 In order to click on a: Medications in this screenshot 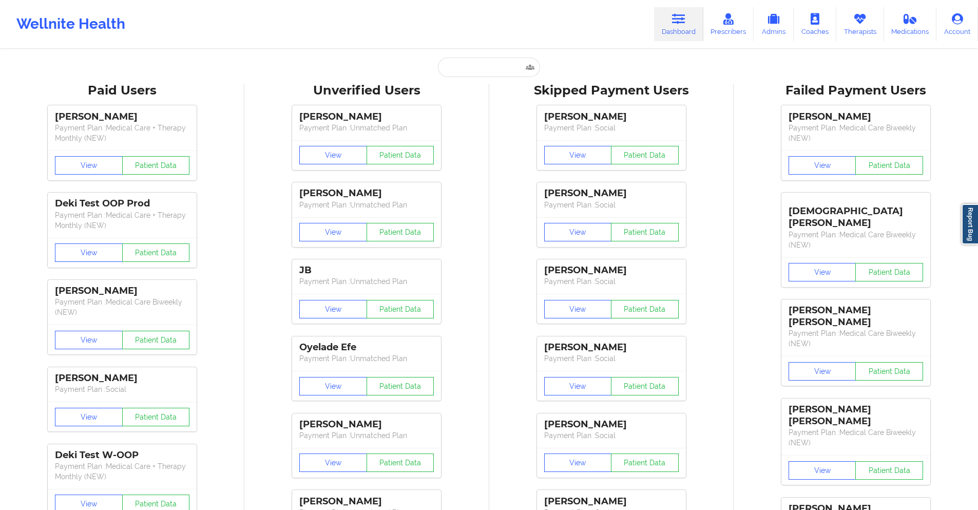, I will do `click(911, 24)`.